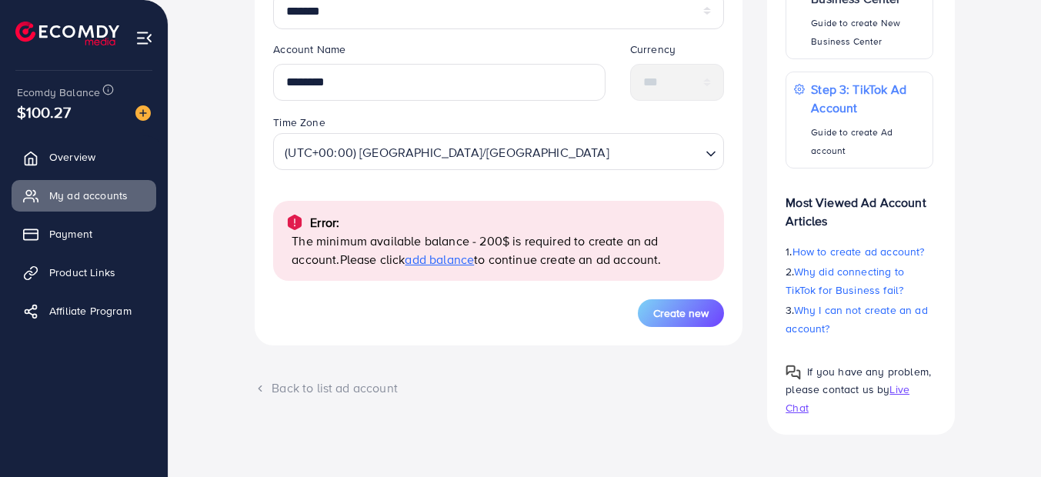  What do you see at coordinates (44, 112) in the screenshot?
I see `span: $100.27` at bounding box center [44, 112].